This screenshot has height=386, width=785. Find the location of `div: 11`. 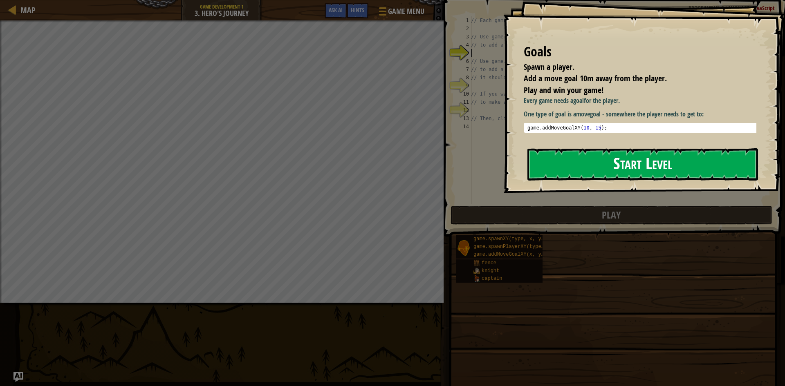

div: 11 is located at coordinates (463, 102).